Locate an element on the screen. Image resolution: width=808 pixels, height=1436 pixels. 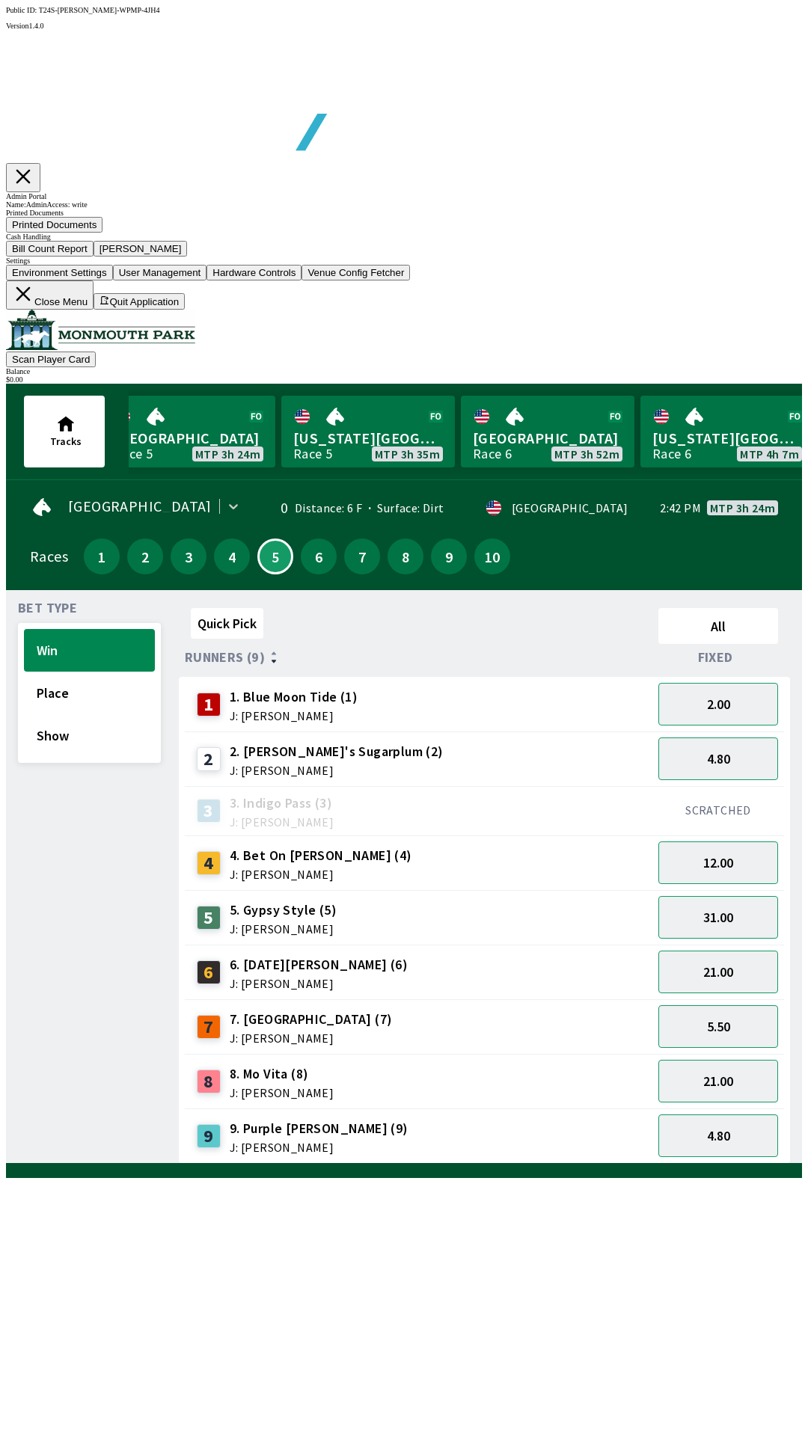
button: 5.50 is located at coordinates (718, 1026).